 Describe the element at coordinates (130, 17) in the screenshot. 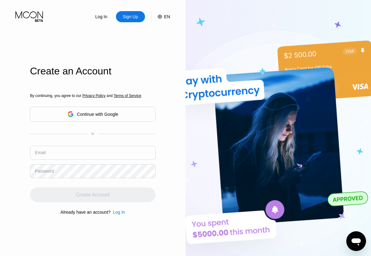

I see `div: Sign Up` at that location.